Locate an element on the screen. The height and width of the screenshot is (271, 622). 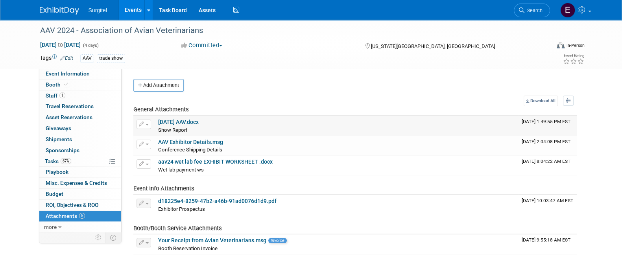
img: Format-Inperson.png is located at coordinates (561, 45).